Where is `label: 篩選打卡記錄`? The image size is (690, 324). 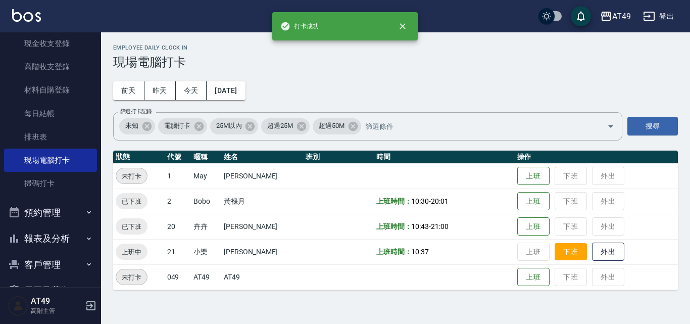 label: 篩選打卡記錄 is located at coordinates (136, 111).